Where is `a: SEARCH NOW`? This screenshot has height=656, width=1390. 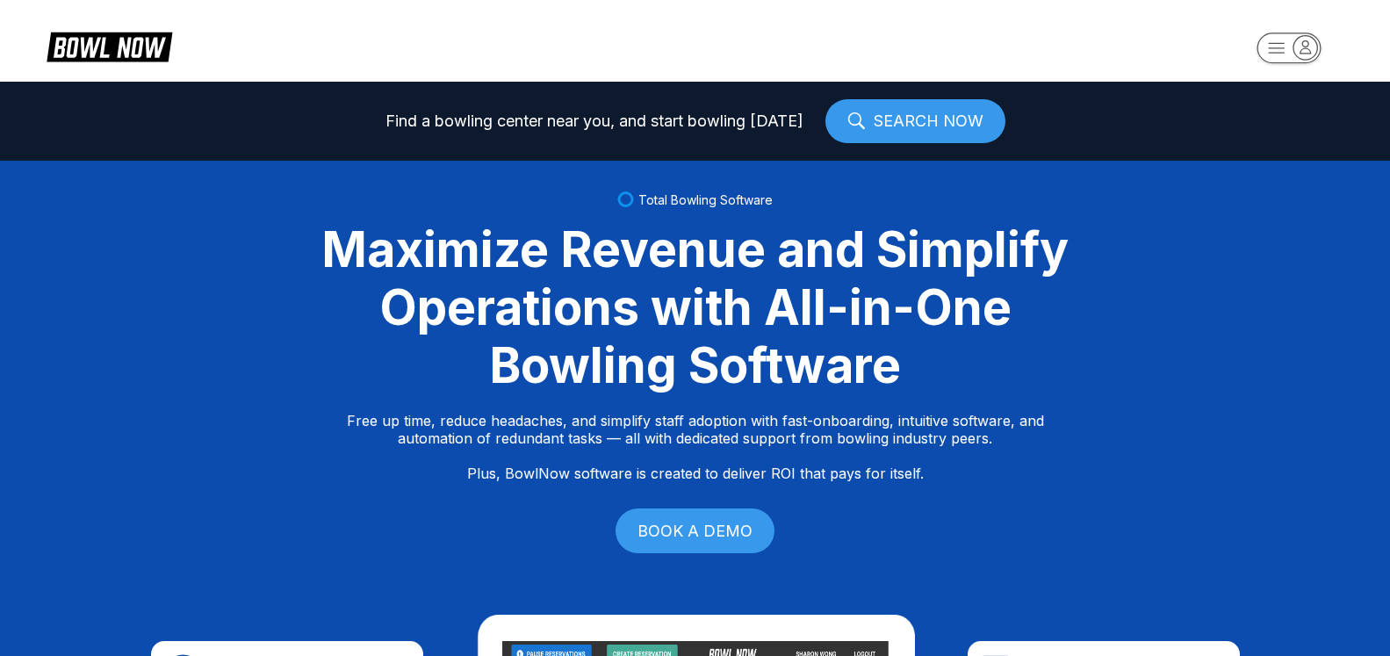
a: SEARCH NOW is located at coordinates (915, 121).